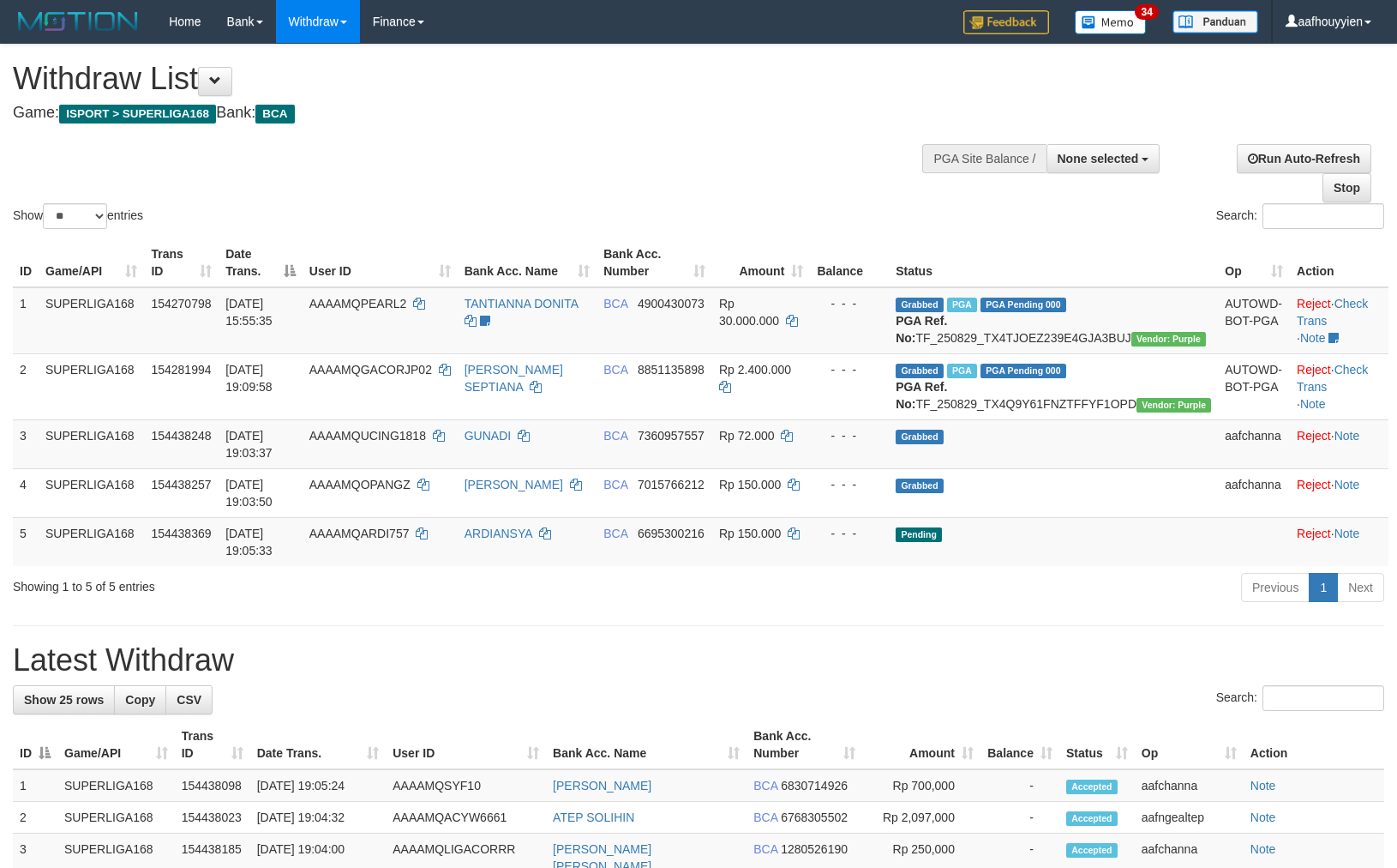 The image size is (1397, 868). I want to click on span: 154438248, so click(181, 436).